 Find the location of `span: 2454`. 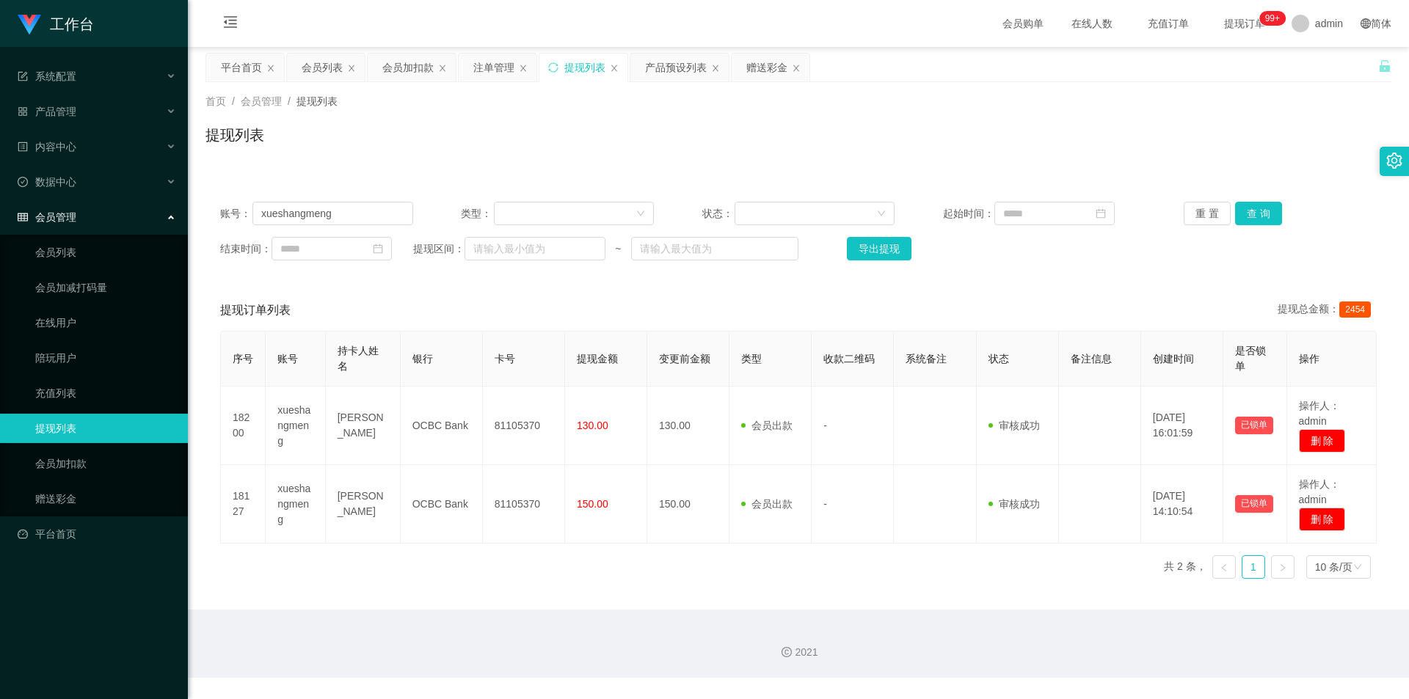

span: 2454 is located at coordinates (1355, 310).